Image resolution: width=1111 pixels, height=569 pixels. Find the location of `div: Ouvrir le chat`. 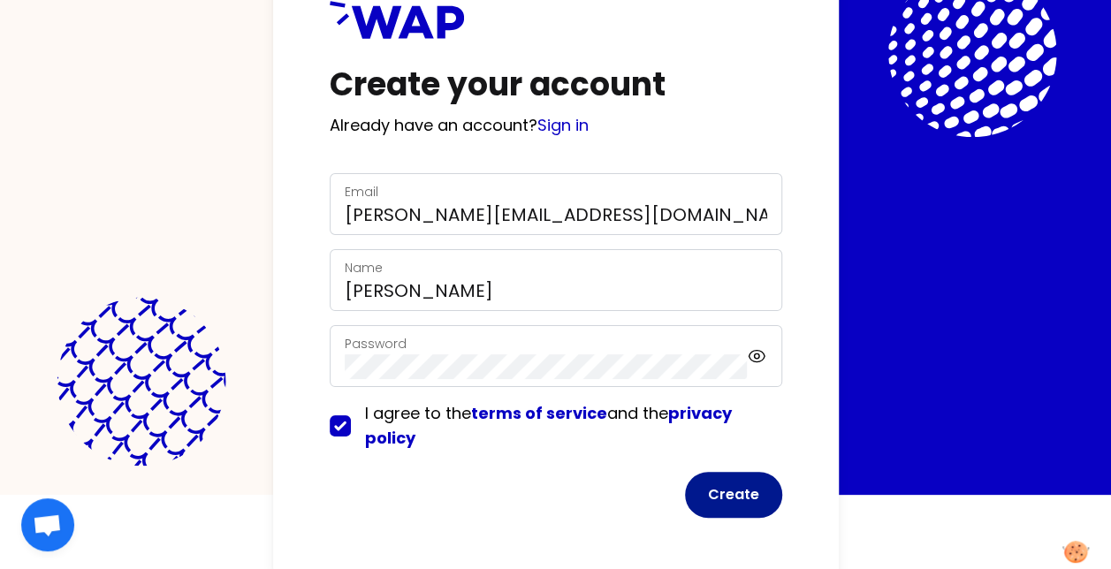

div: Ouvrir le chat is located at coordinates (48, 525).